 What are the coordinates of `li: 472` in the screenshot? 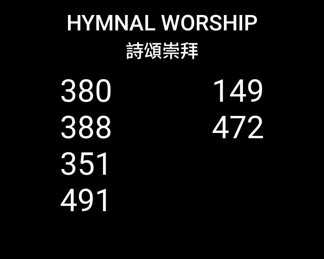 It's located at (238, 128).